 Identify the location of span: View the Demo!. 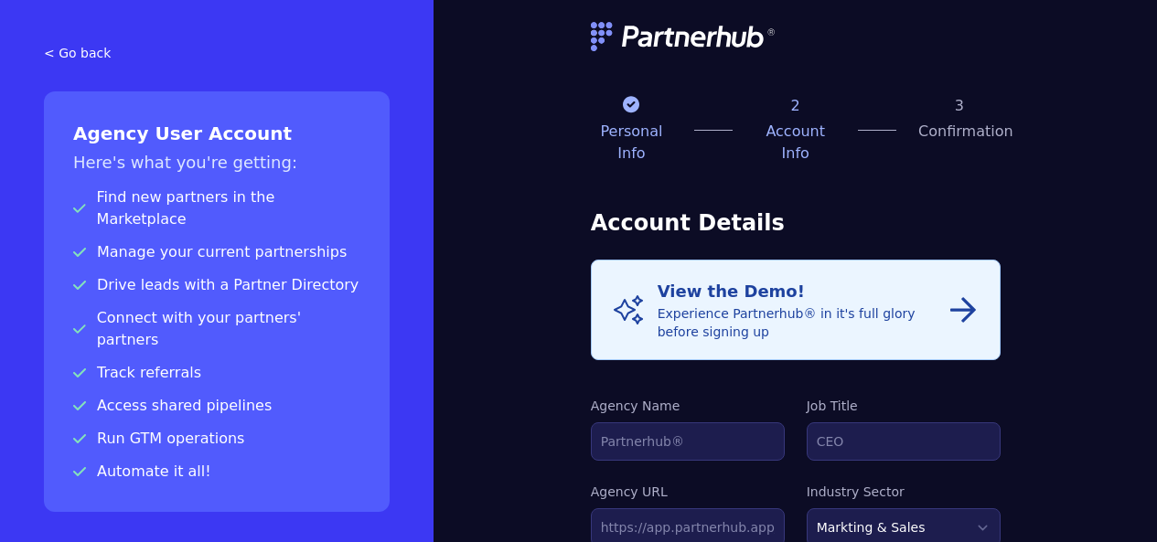
(731, 291).